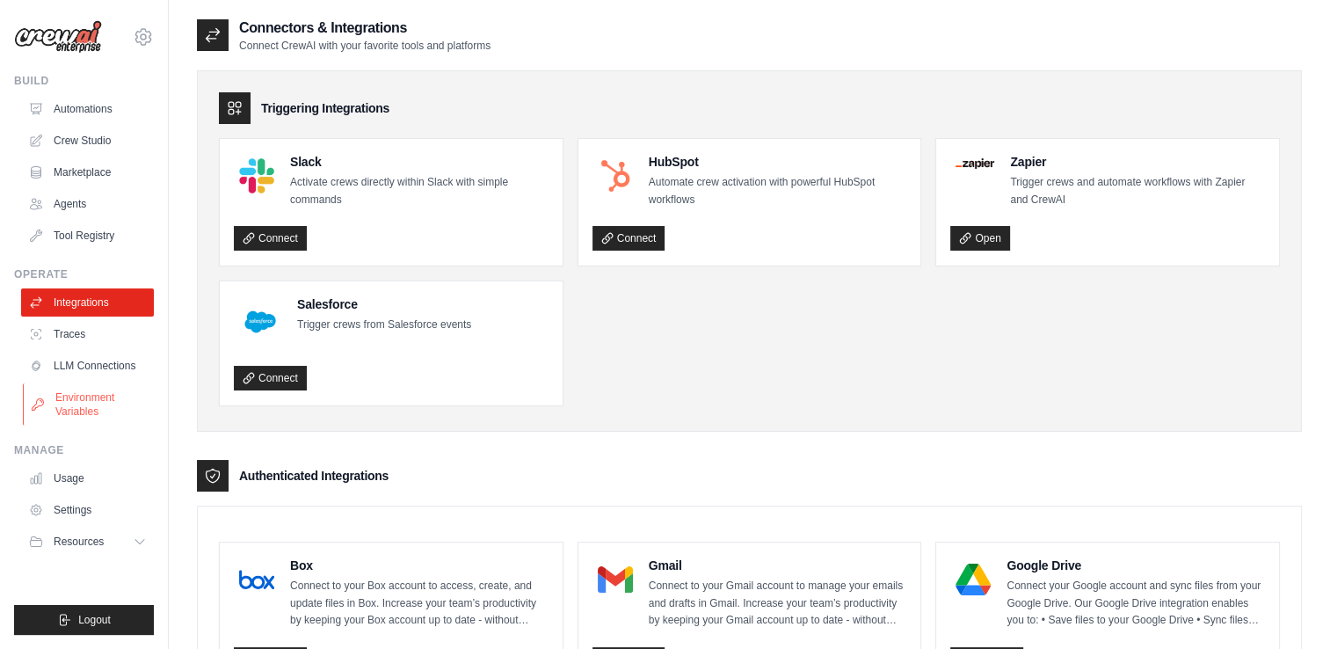 The width and height of the screenshot is (1330, 649). What do you see at coordinates (1137, 191) in the screenshot?
I see `p: Trigger crews and automate workflows with Zapier and CrewAI` at bounding box center [1137, 191].